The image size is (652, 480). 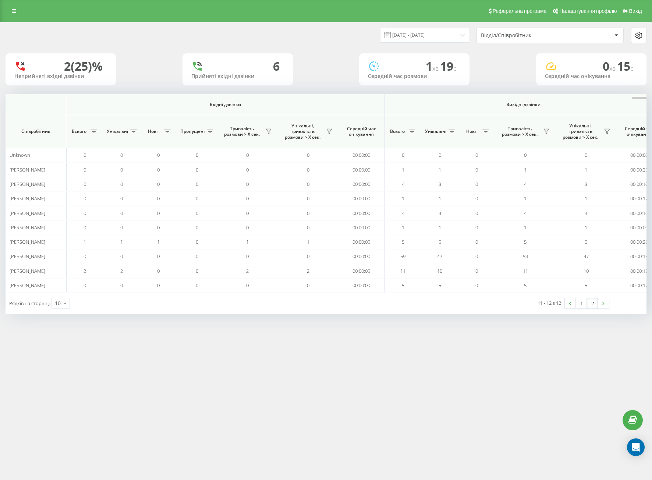 I want to click on div: Open Intercom Messenger, so click(x=636, y=447).